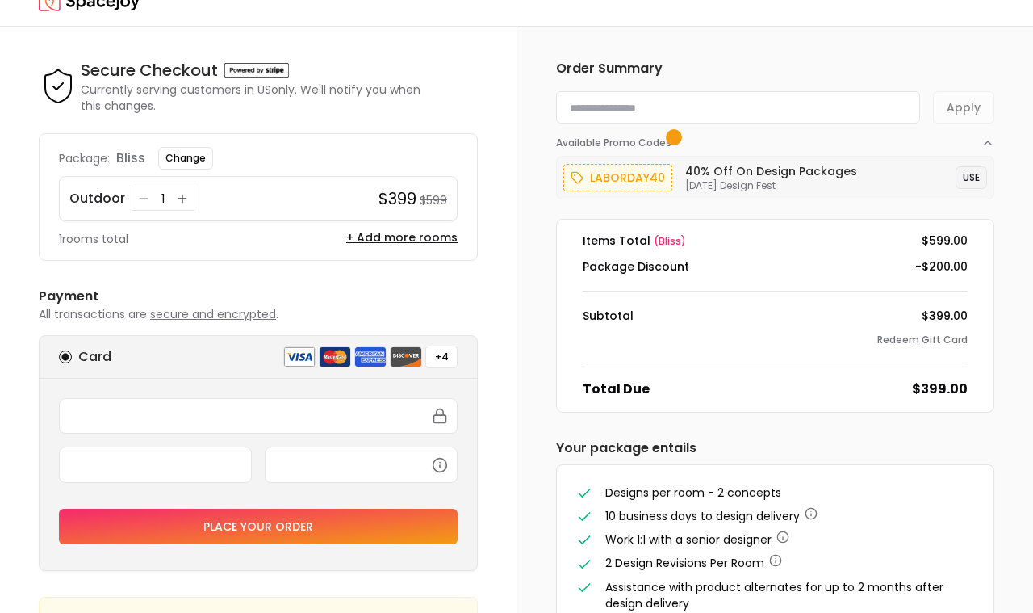 The image size is (1033, 613). What do you see at coordinates (922, 340) in the screenshot?
I see `button: Redeem Gift Card` at bounding box center [922, 340].